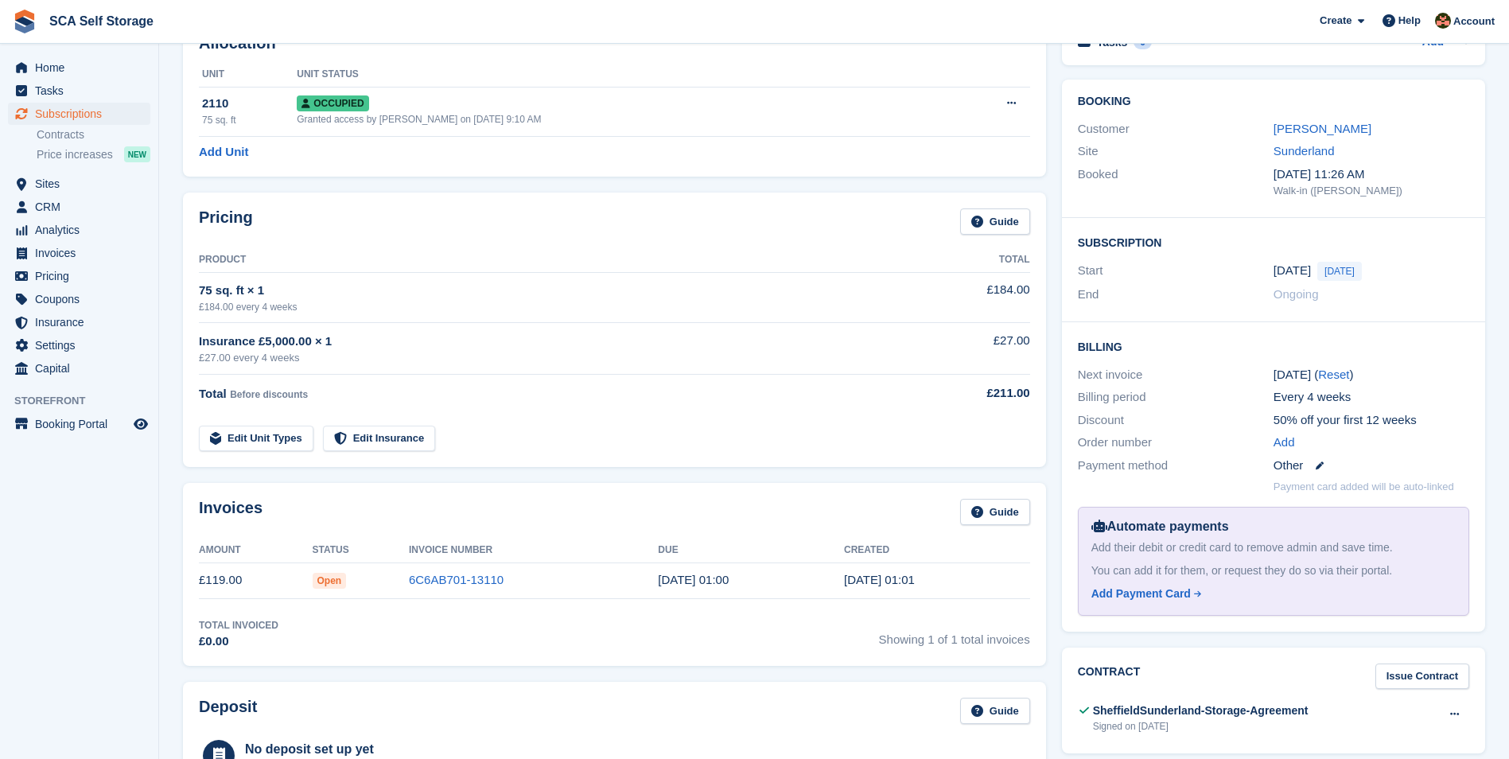 This screenshot has width=1509, height=759. I want to click on th: Created, so click(937, 550).